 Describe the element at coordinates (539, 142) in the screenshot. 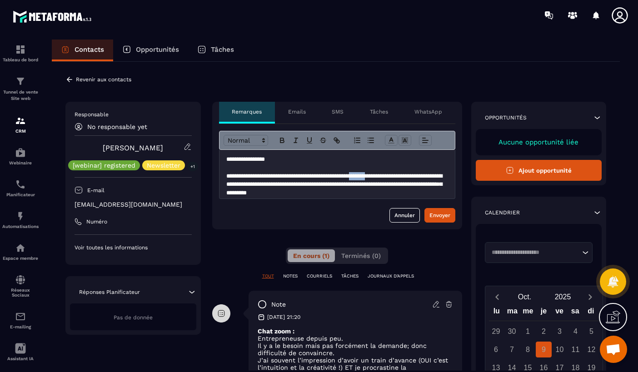

I see `p: Aucune opportunité liée` at that location.